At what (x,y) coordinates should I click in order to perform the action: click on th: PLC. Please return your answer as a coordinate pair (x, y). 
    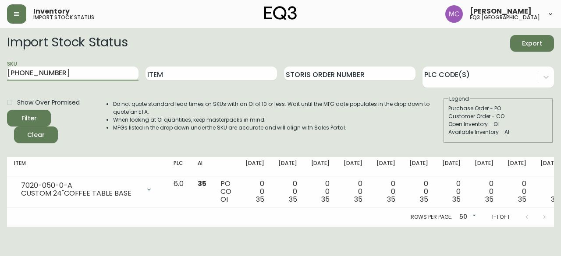
    Looking at the image, I should click on (178, 167).